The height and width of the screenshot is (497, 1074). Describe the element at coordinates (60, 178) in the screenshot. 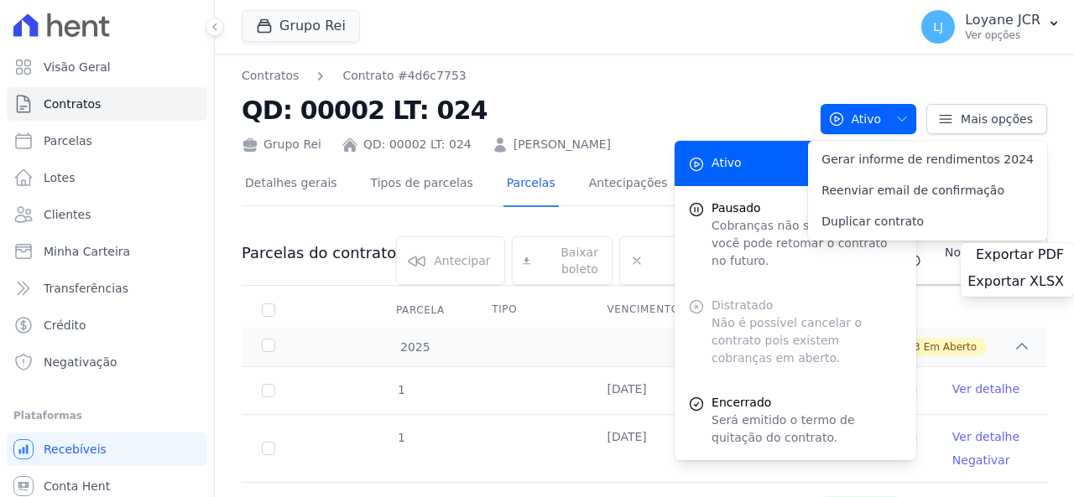

I see `span: Lotes` at that location.